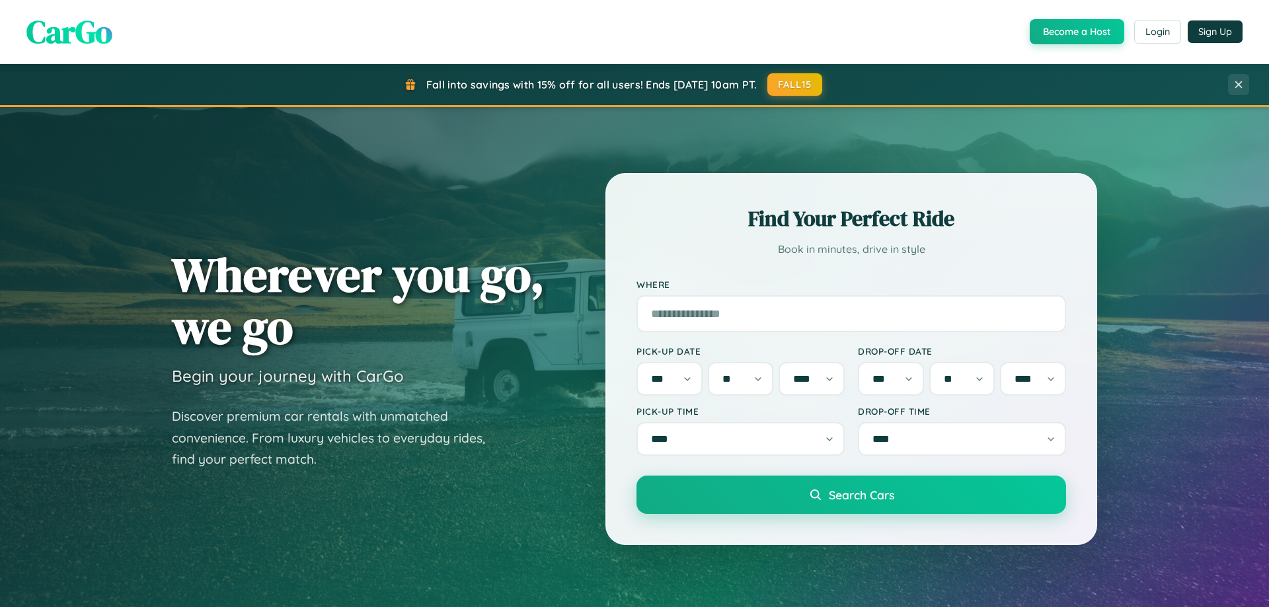  What do you see at coordinates (1157, 32) in the screenshot?
I see `button: Login` at bounding box center [1157, 32].